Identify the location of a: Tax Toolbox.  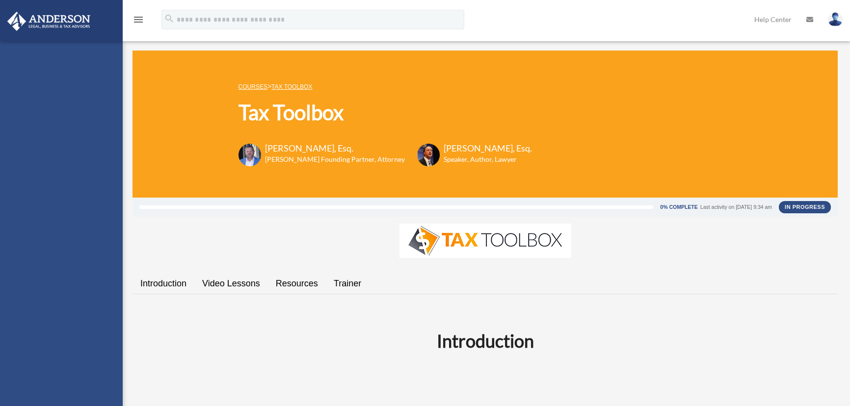
(291, 87).